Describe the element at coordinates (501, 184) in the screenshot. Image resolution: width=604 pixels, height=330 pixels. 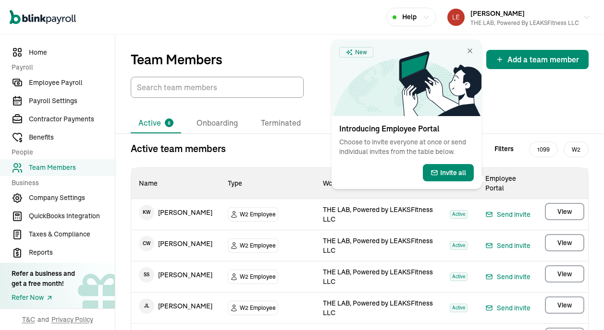
I see `span: Employee Portal` at that location.